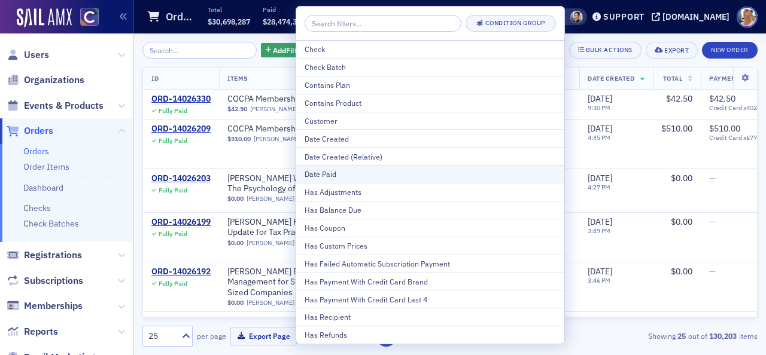 This screenshot has width=766, height=355. I want to click on span: Memberships, so click(53, 306).